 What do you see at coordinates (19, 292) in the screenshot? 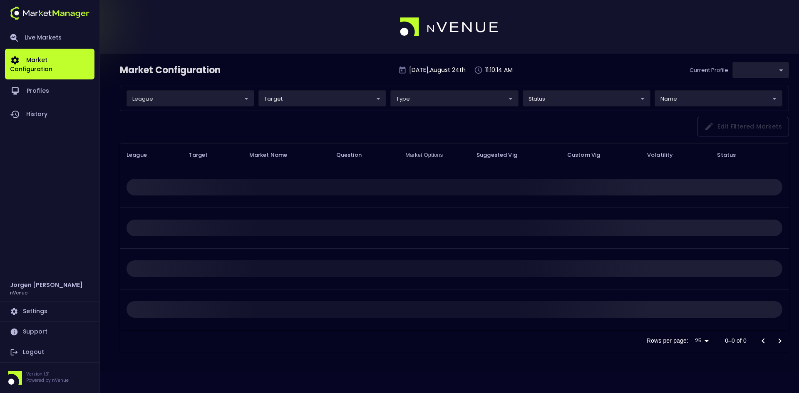
I see `h3: nVenue` at bounding box center [19, 292].